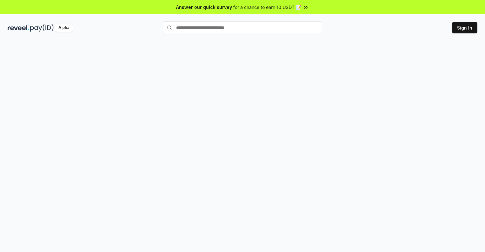  Describe the element at coordinates (64, 28) in the screenshot. I see `div: Alpha` at that location.